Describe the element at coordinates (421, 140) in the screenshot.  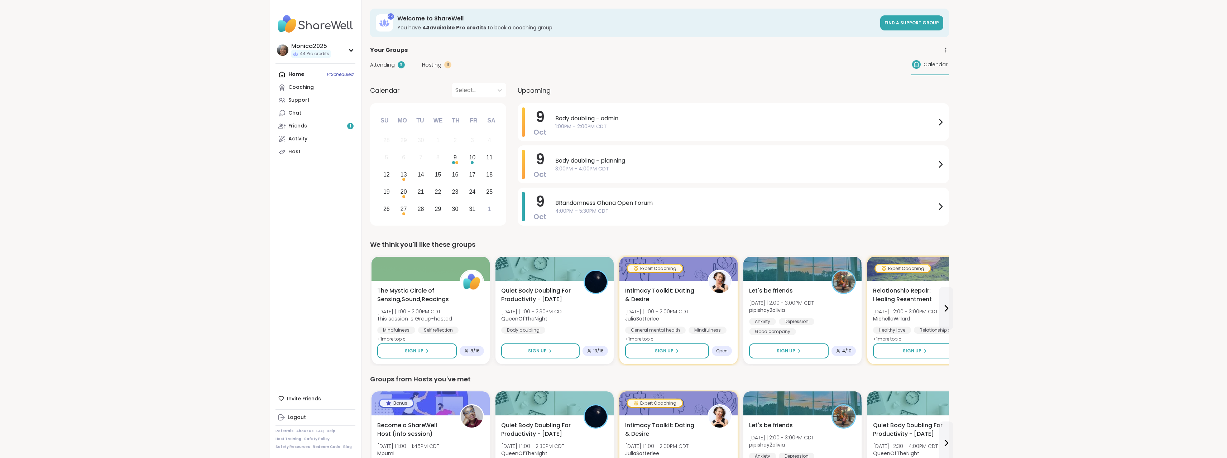
I see `div: Not available Tuesday, September 30th, 2025` at that location.